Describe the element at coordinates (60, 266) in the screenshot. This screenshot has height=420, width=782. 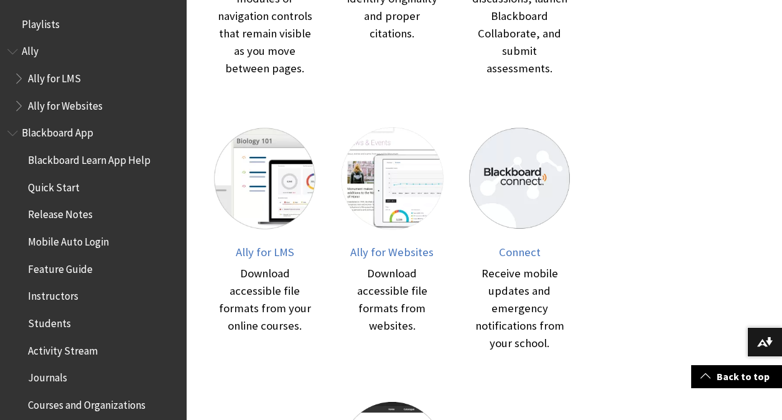
I see `span: Feature Guide` at that location.